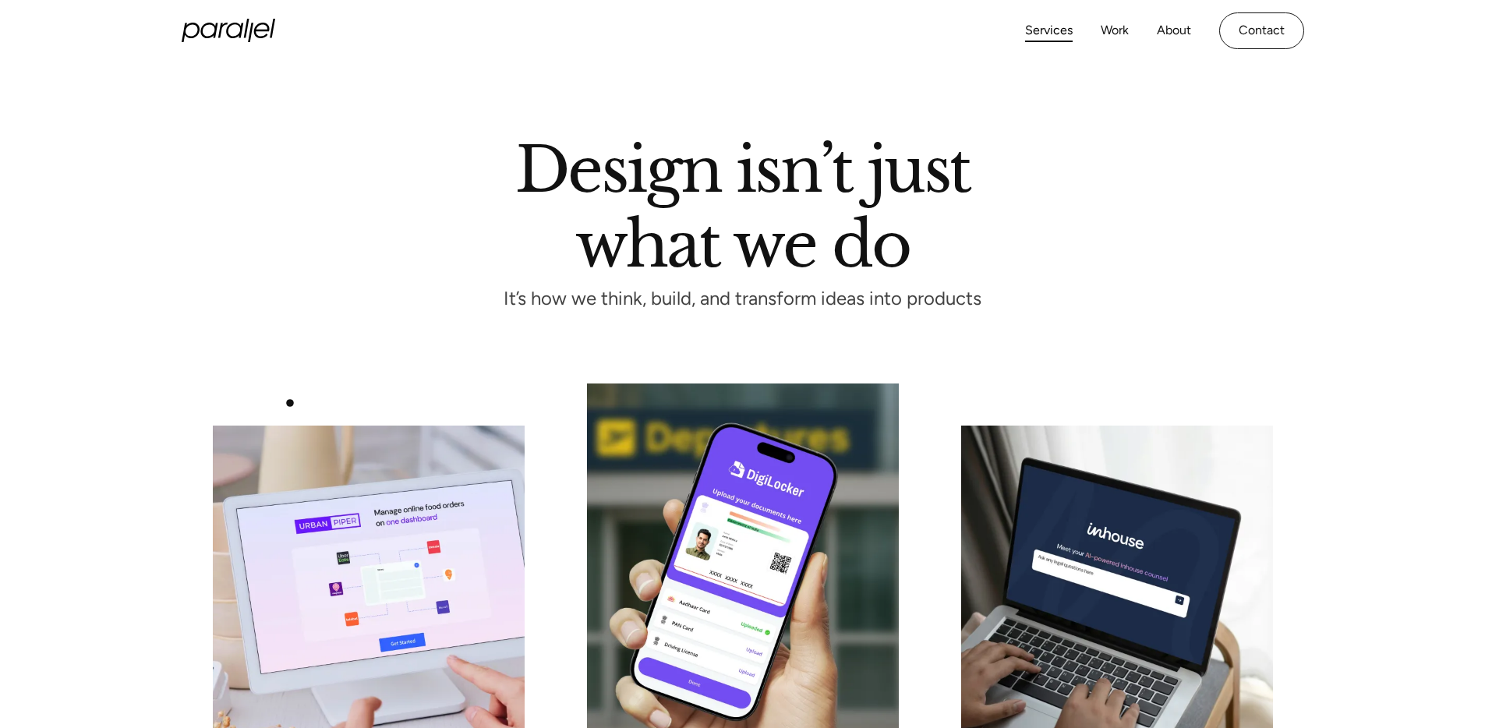  Describe the element at coordinates (228, 30) in the screenshot. I see `a: home` at that location.